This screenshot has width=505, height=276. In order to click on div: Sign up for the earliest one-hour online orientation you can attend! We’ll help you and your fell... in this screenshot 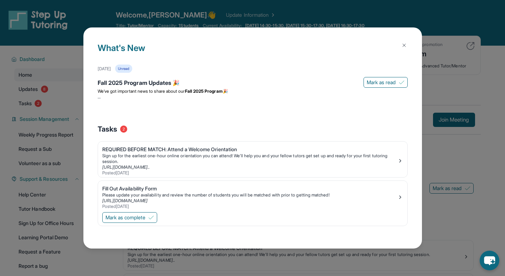, I will do `click(250, 159)`.